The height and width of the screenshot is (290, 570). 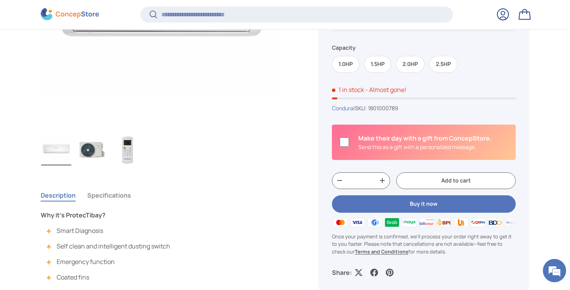 What do you see at coordinates (382, 251) in the screenshot?
I see `a: Terms and Conditions` at bounding box center [382, 251].